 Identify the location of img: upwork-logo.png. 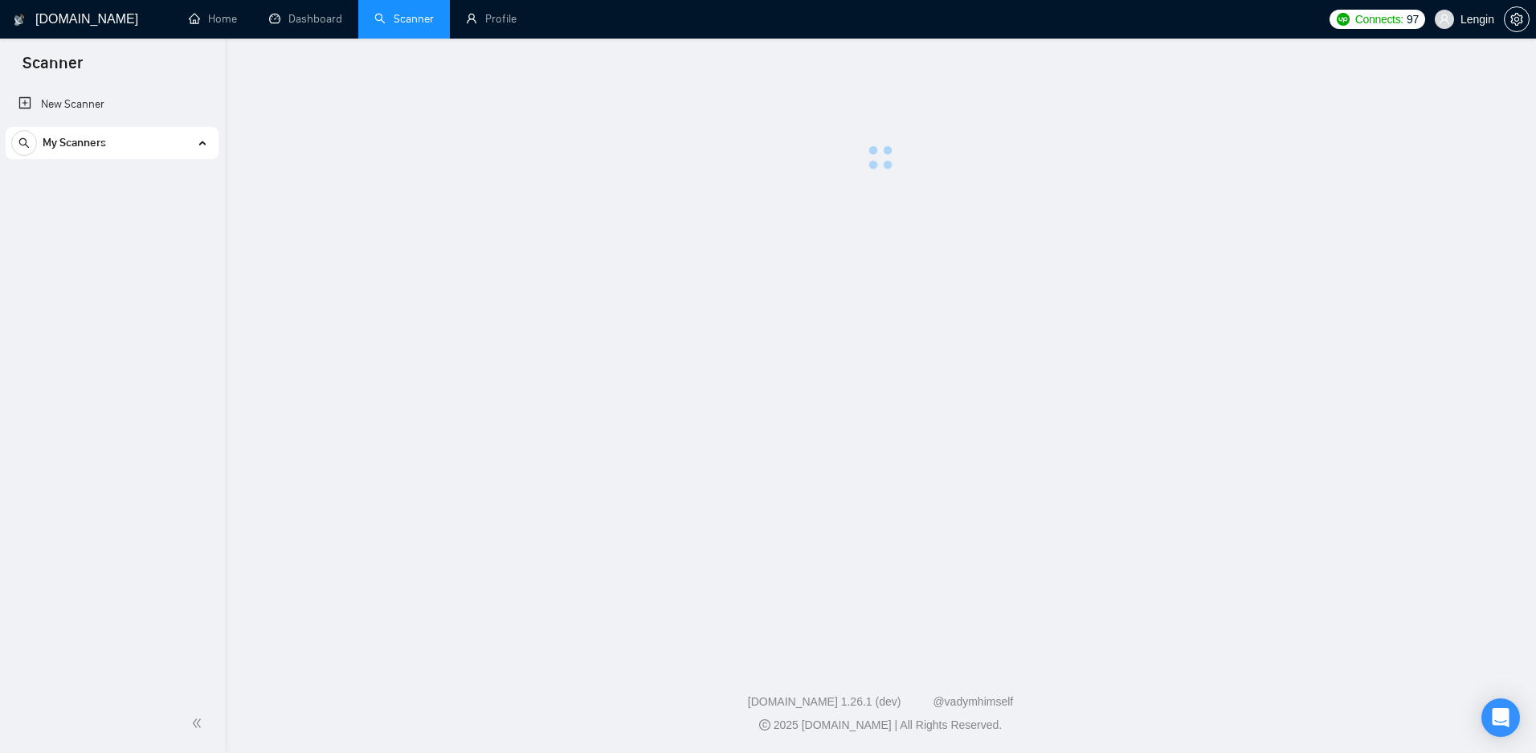
(1343, 19).